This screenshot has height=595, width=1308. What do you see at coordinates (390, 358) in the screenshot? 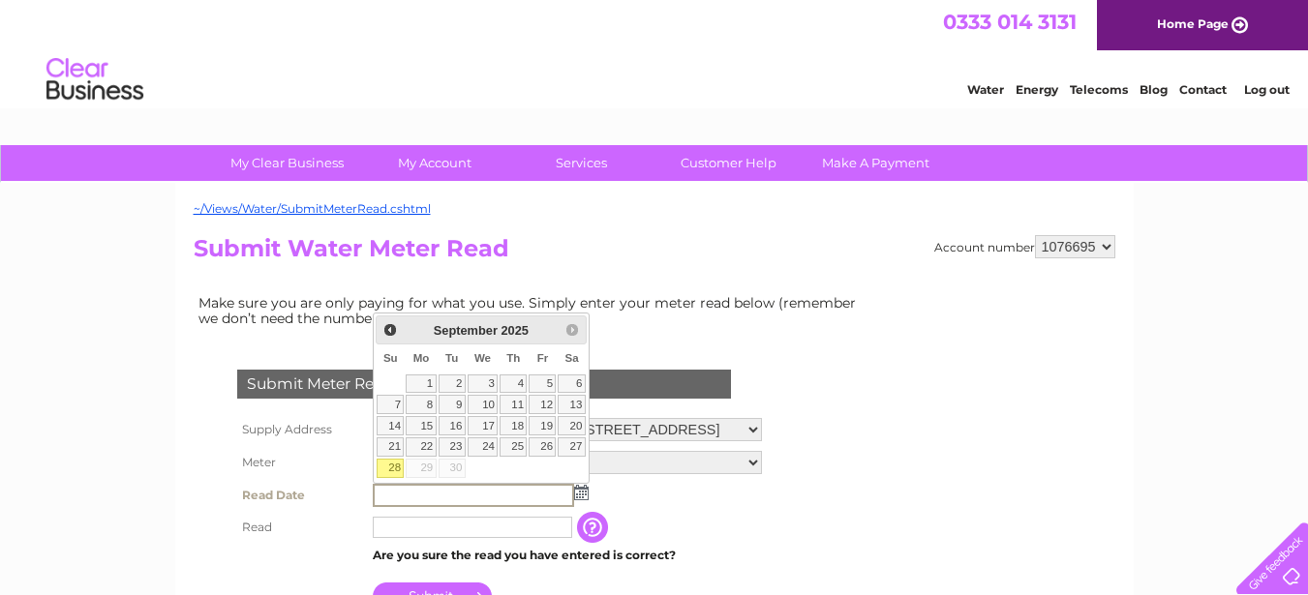
I see `span: Sunday` at bounding box center [390, 358].